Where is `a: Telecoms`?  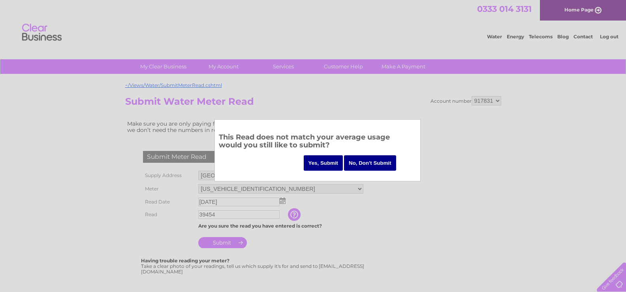 a: Telecoms is located at coordinates (540, 36).